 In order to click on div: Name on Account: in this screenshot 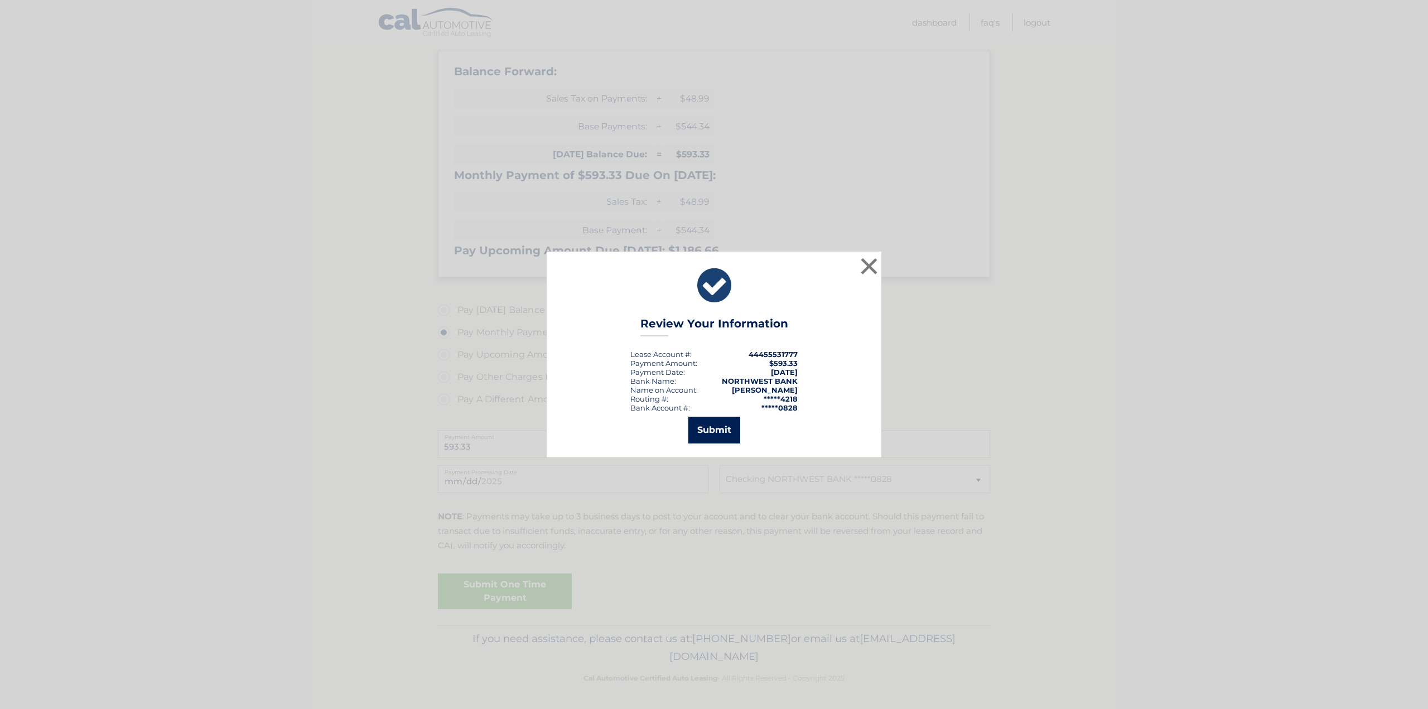, I will do `click(664, 390)`.